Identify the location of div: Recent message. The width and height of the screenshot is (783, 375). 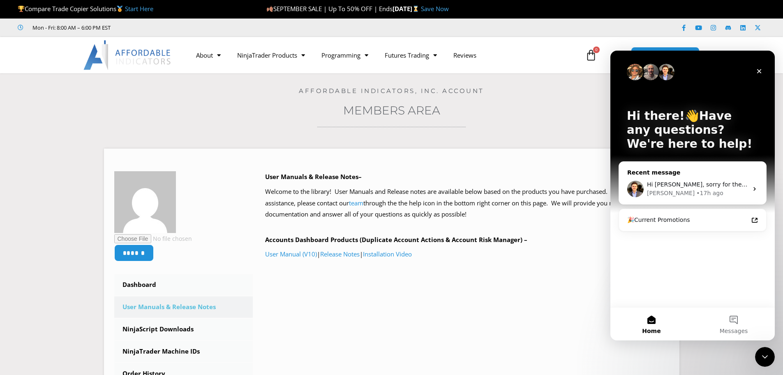
(82, 122).